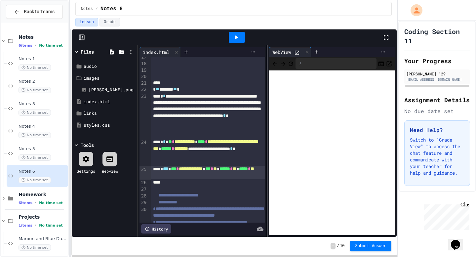 Image resolution: width=476 pixels, height=257 pixels. I want to click on span: Notes 1, so click(43, 59).